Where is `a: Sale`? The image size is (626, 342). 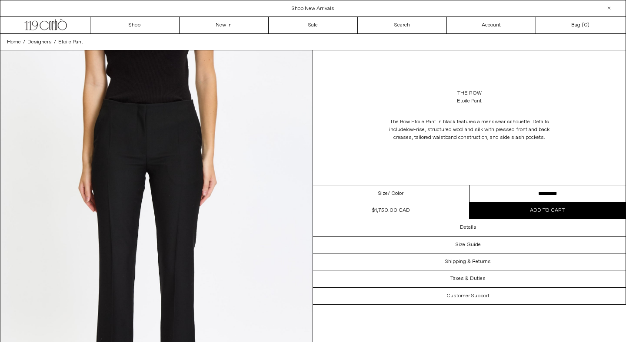 a: Sale is located at coordinates (313, 25).